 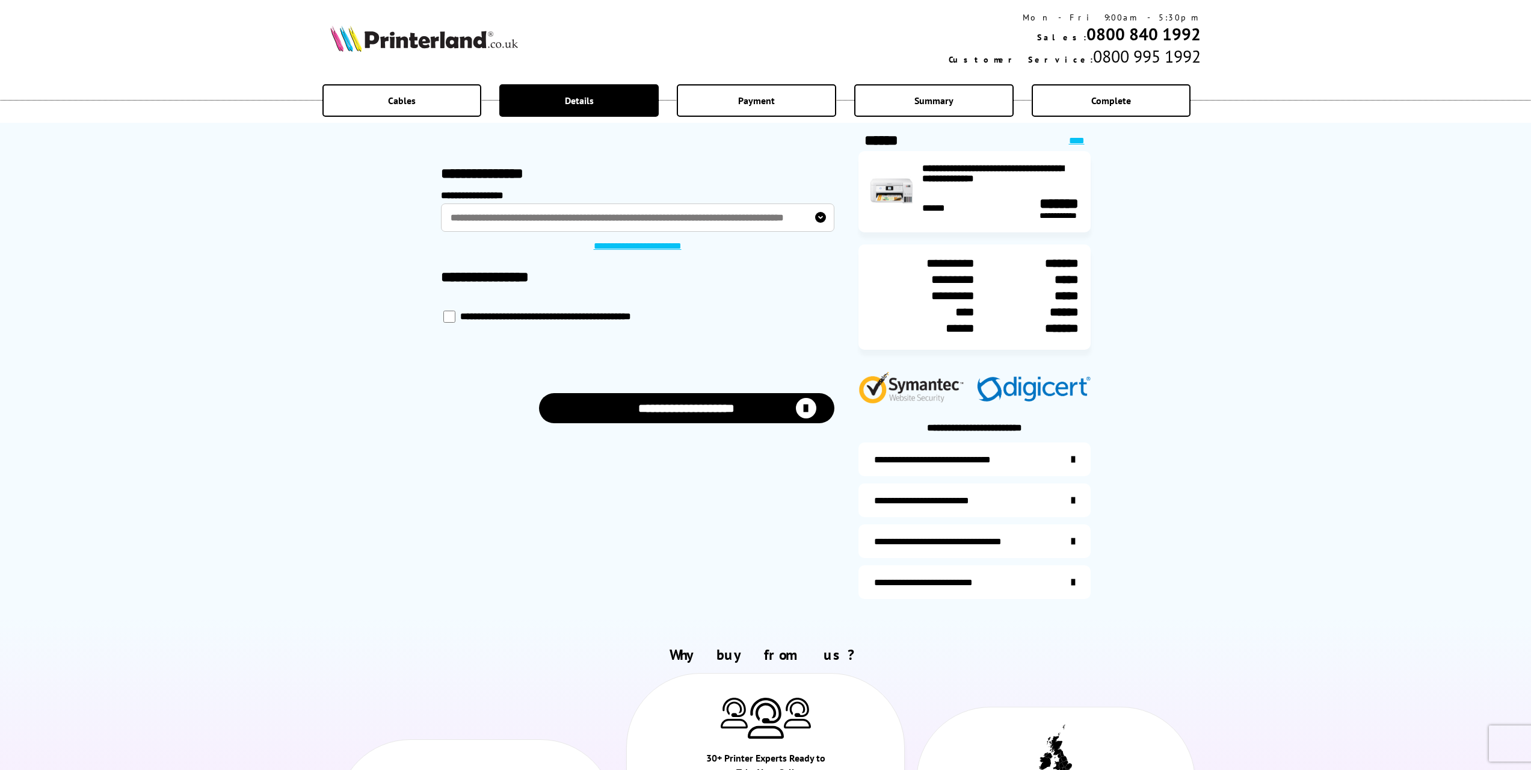 I want to click on a: items-arrive, so click(x=975, y=500).